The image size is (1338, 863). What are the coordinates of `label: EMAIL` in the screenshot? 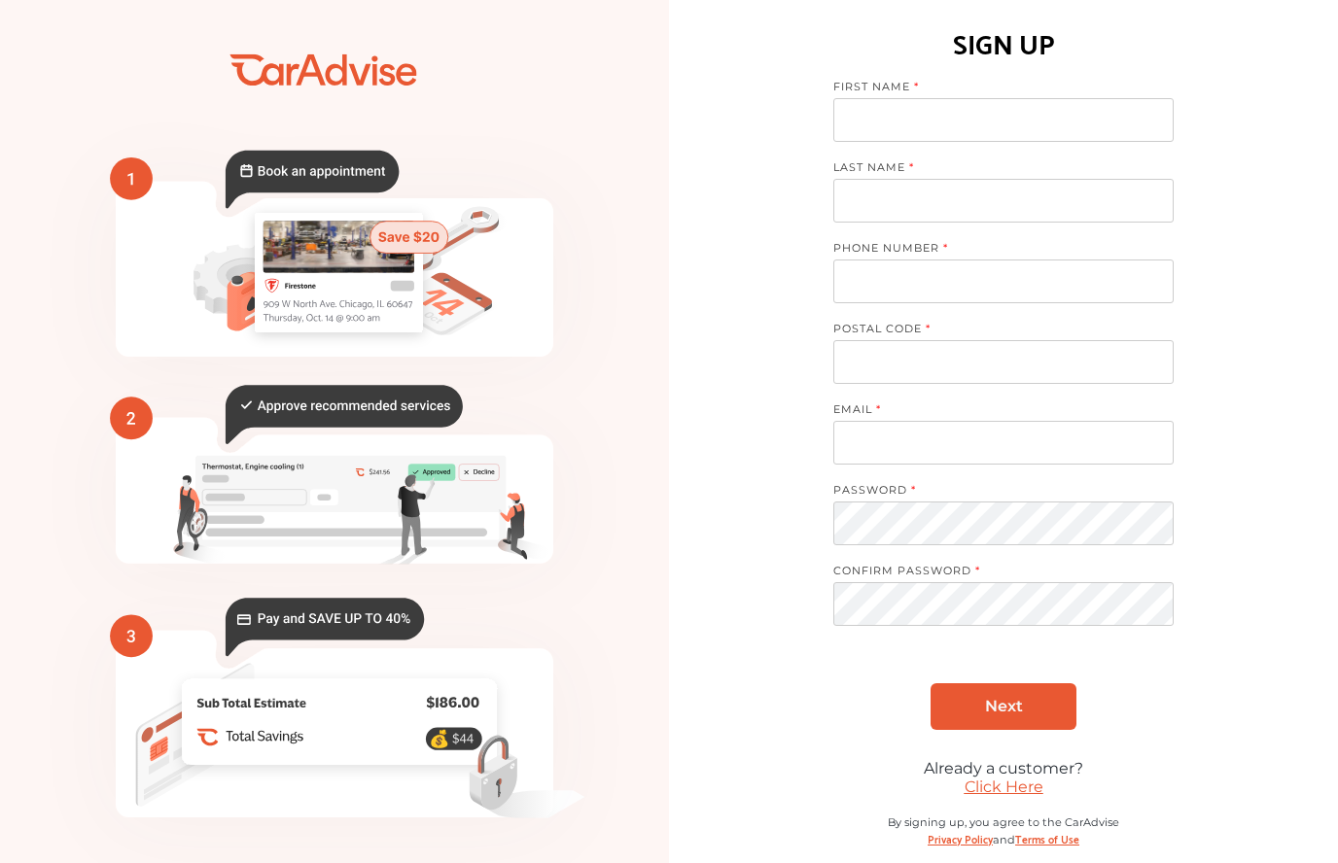 It's located at (994, 411).